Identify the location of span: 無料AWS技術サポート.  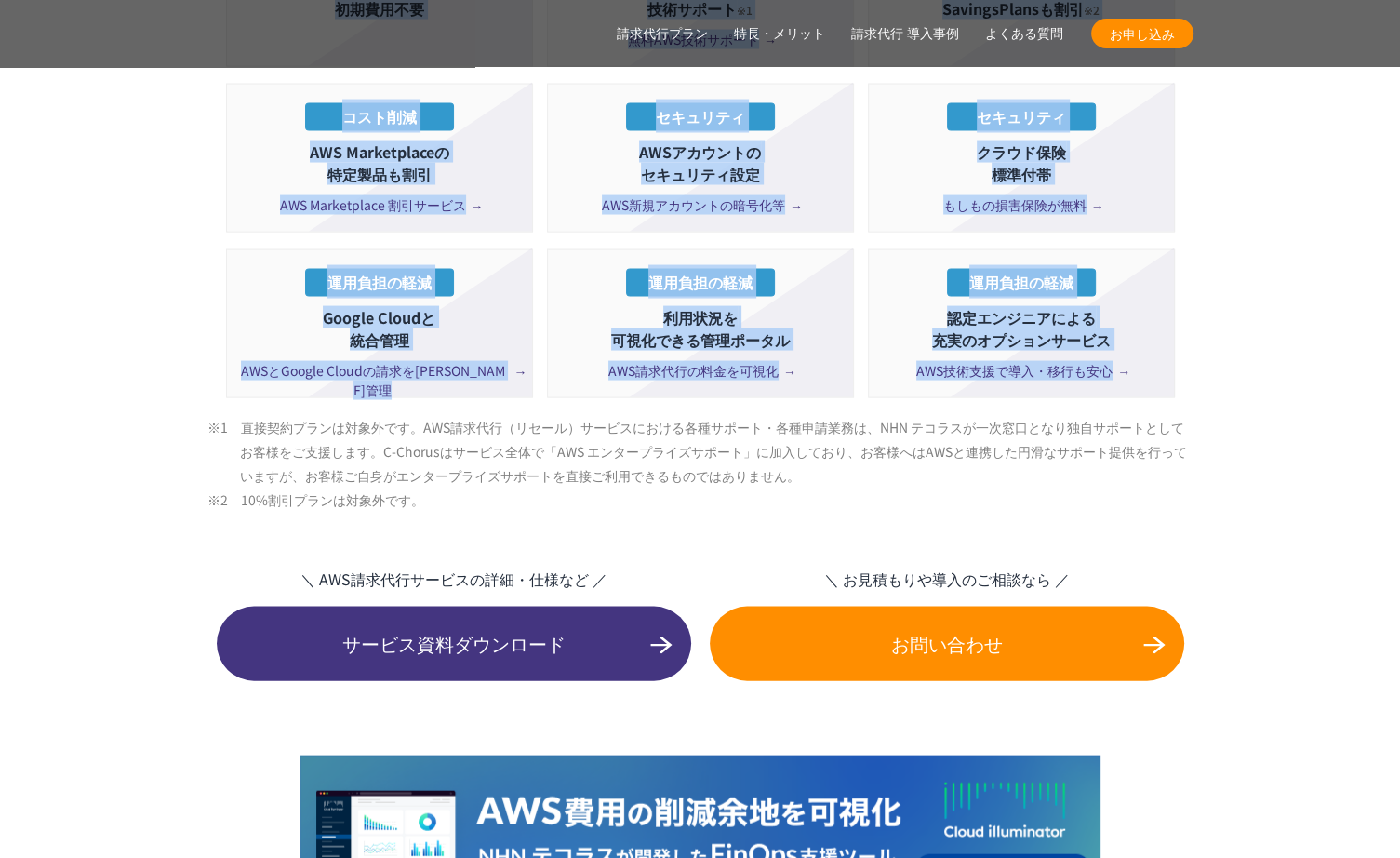
(700, 39).